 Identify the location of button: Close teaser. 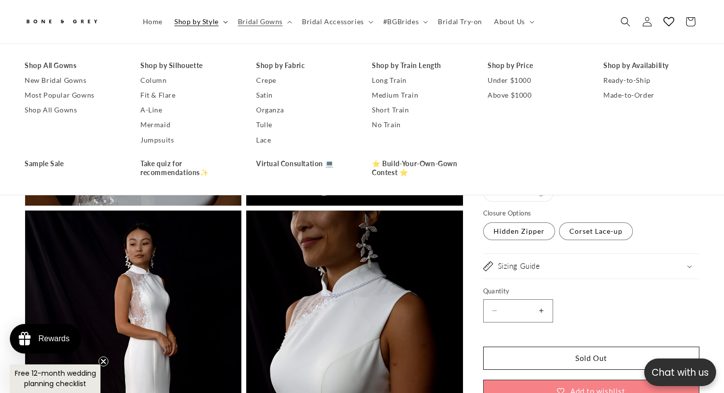
(103, 361).